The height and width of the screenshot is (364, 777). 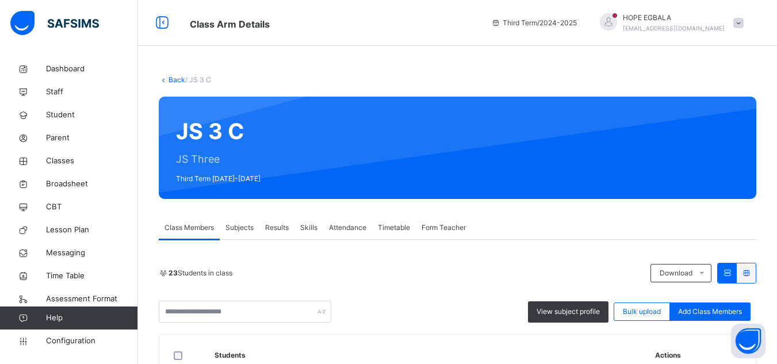 What do you see at coordinates (92, 207) in the screenshot?
I see `span: CBT` at bounding box center [92, 207].